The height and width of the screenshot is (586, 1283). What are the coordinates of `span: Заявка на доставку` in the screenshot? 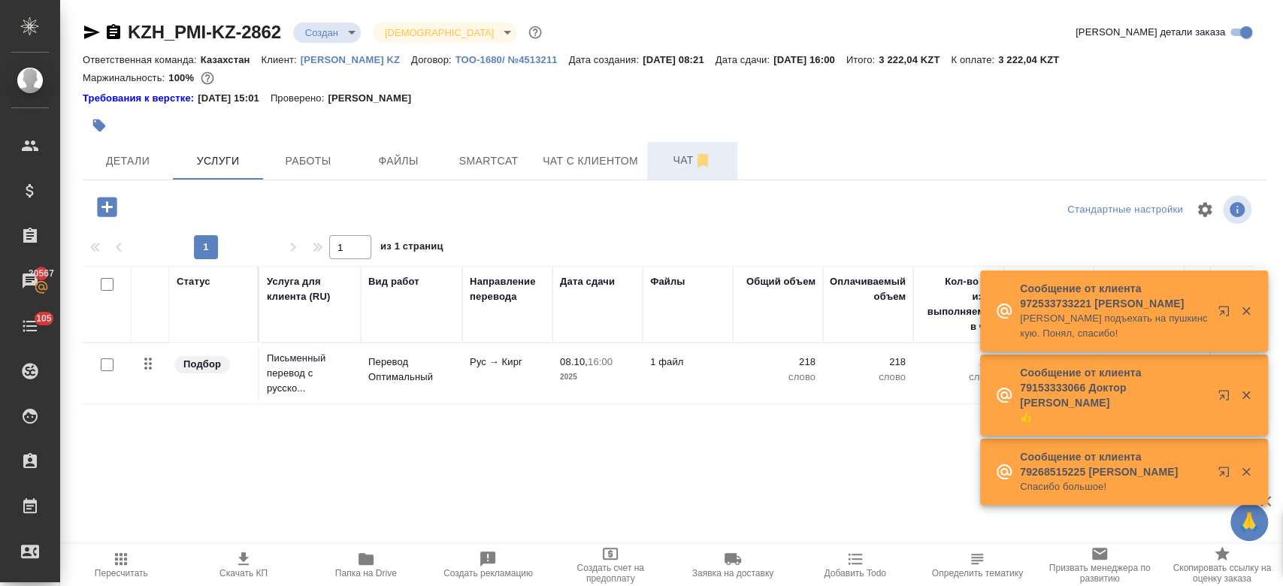 It's located at (733, 573).